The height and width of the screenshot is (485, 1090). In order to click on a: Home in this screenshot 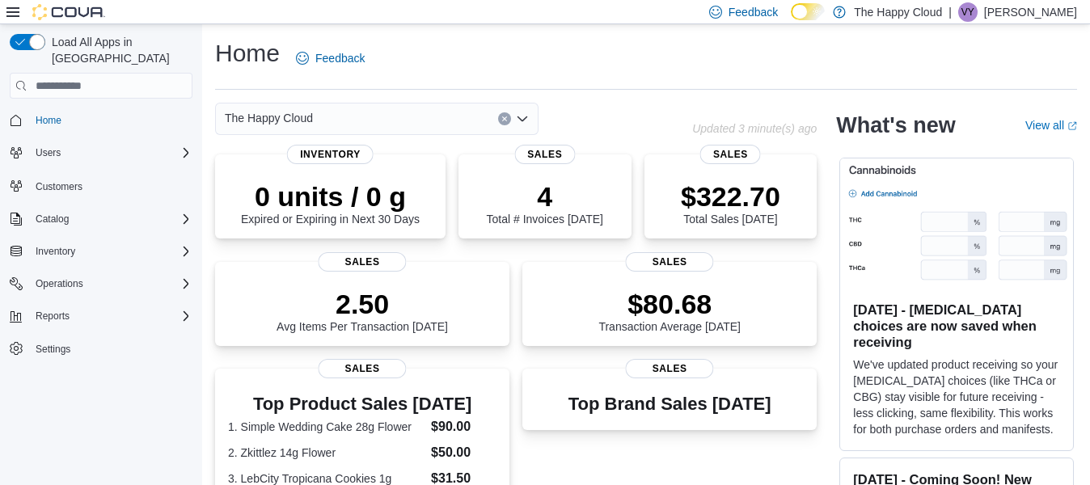, I will do `click(49, 121)`.